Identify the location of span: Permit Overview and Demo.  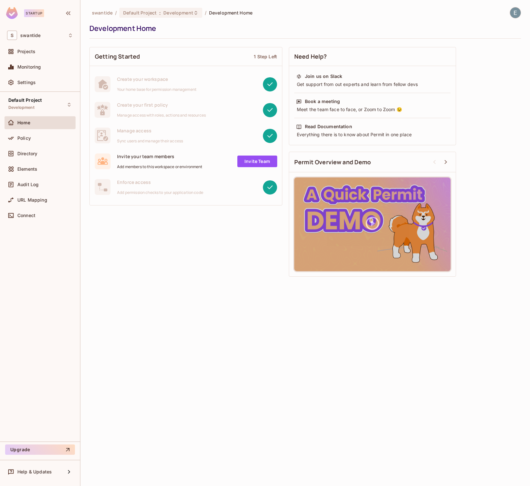
(333, 162).